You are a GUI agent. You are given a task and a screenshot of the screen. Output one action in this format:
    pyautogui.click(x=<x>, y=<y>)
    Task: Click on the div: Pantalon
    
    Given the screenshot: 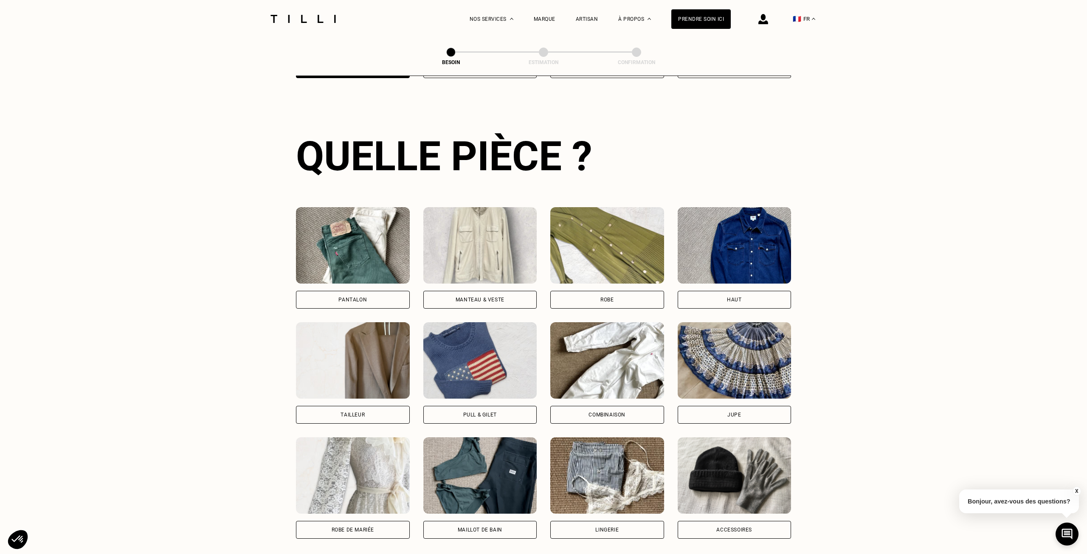 What is the action you would take?
    pyautogui.click(x=352, y=300)
    